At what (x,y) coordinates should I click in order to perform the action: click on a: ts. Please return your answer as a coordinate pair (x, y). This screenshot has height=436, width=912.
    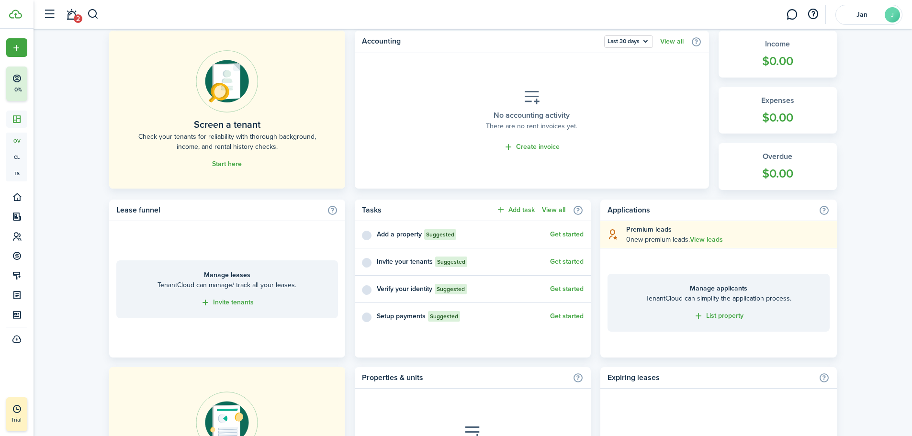
    Looking at the image, I should click on (17, 173).